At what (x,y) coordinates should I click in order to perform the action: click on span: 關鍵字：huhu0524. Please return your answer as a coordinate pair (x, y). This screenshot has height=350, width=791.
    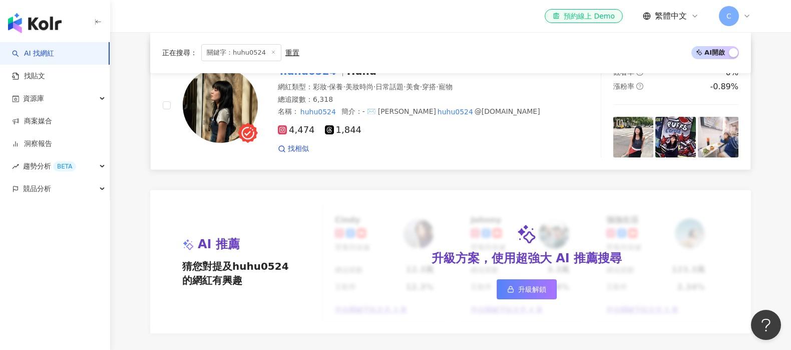
    Looking at the image, I should click on (241, 53).